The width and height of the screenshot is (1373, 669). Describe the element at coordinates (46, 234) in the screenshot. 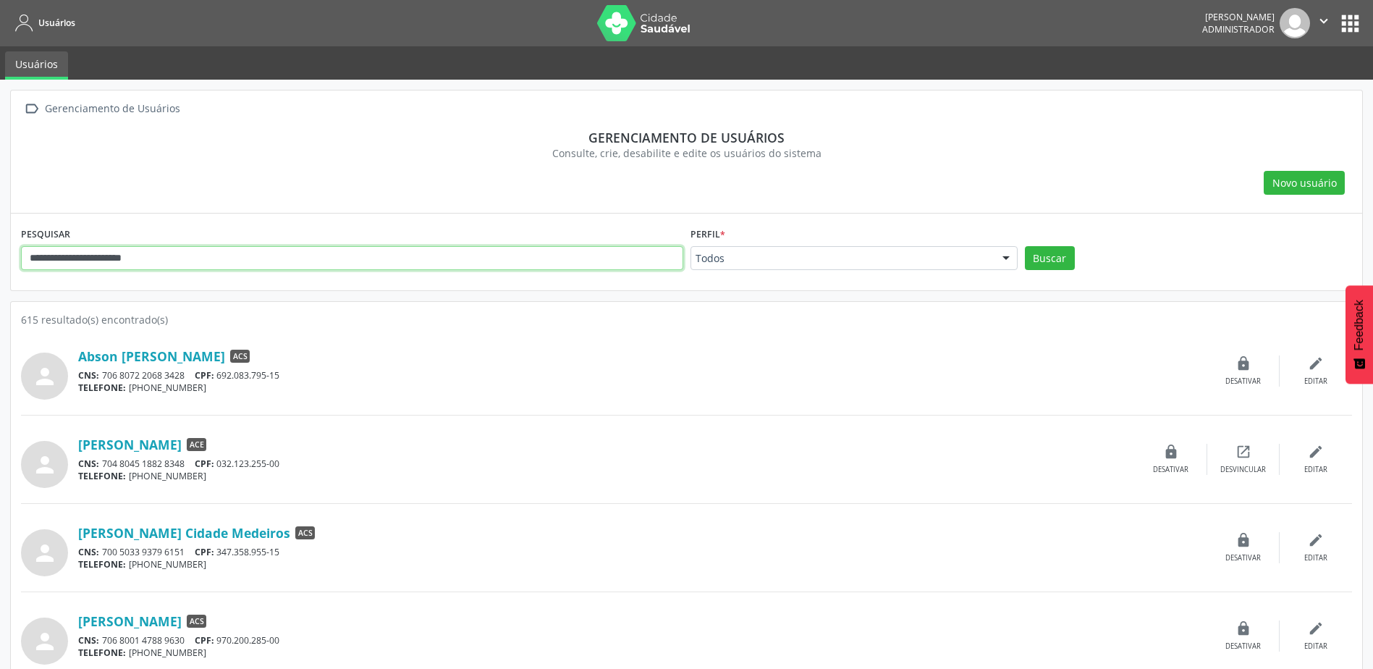

I see `label: PESQUISAR` at that location.